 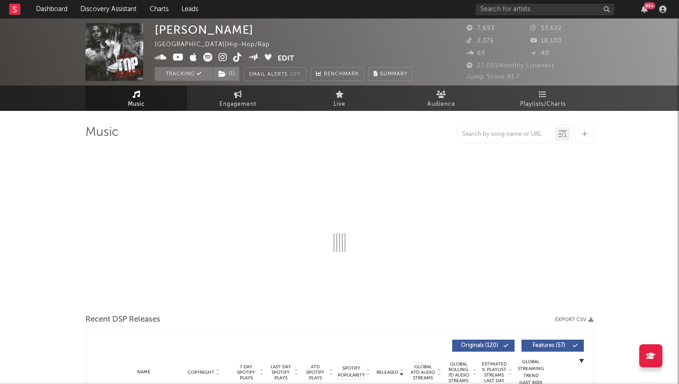 I want to click on button: Email AlertsOff, so click(x=275, y=74).